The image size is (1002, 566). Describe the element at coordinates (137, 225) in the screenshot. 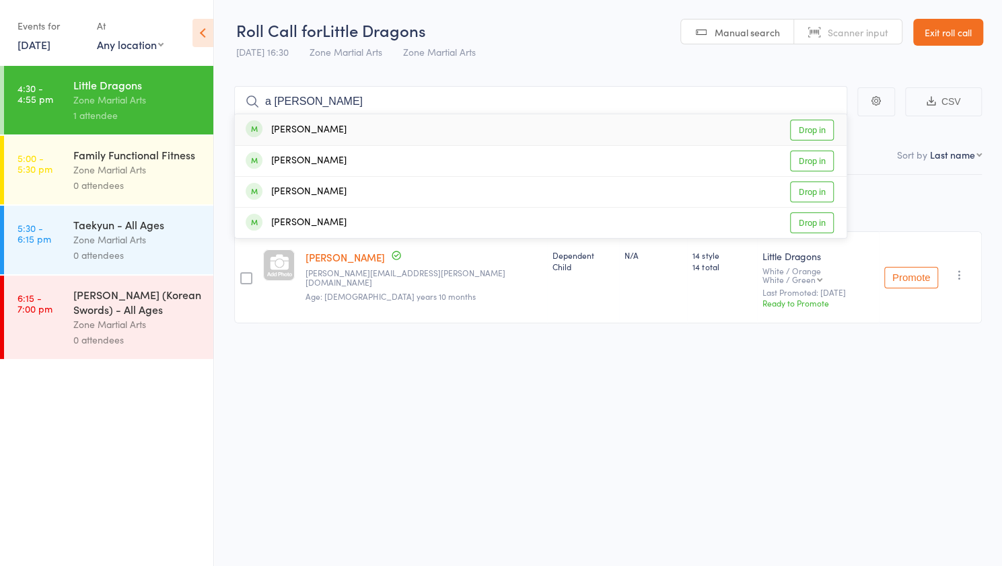

I see `div: Taekyun - All Ages` at that location.